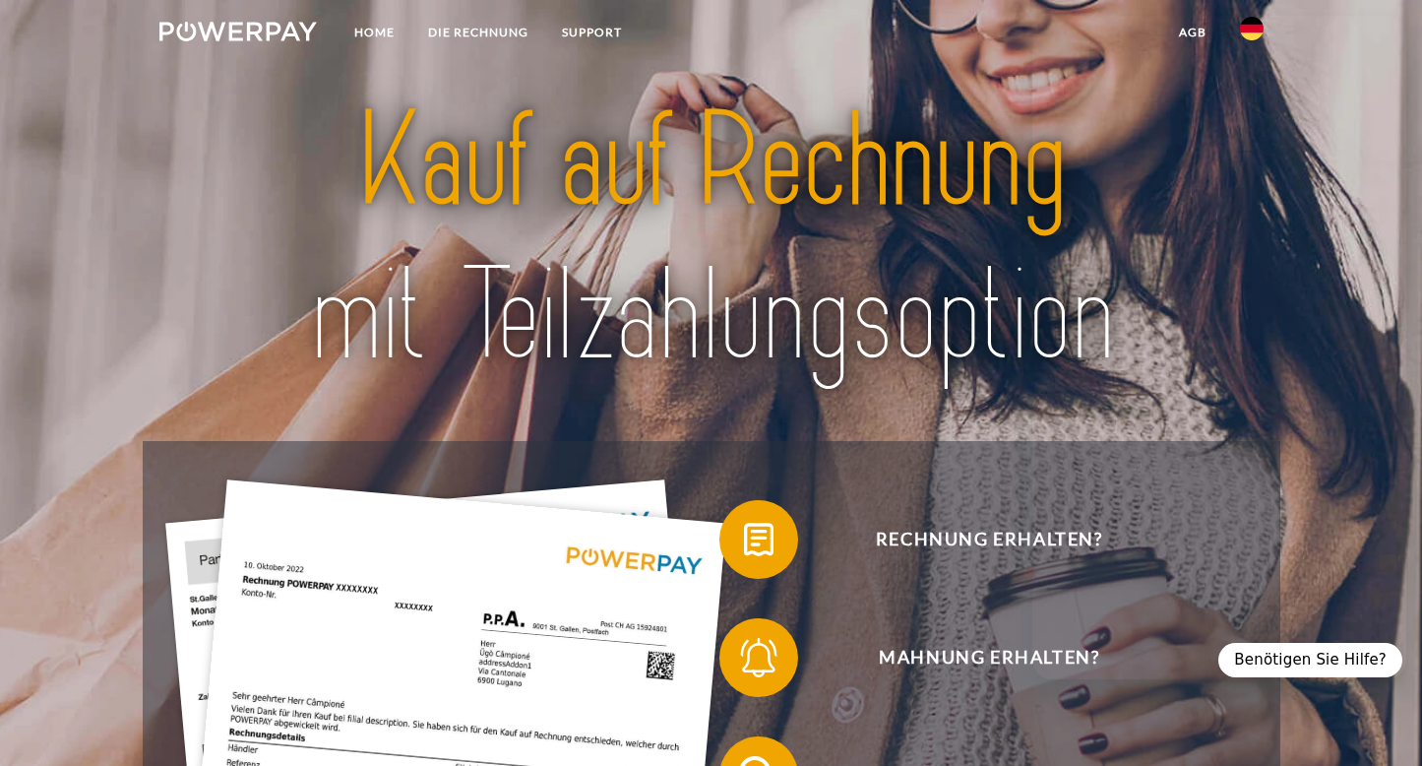  What do you see at coordinates (238, 31) in the screenshot?
I see `img: logo-powerpay-white.svg` at bounding box center [238, 31].